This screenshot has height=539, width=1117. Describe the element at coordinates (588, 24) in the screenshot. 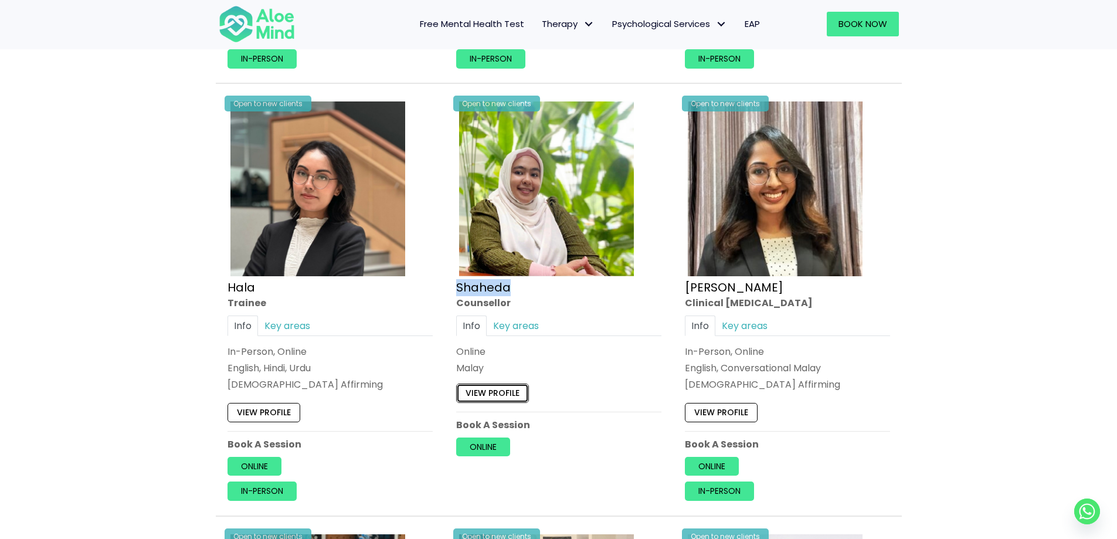

I see `span: Therapy: submenu` at that location.